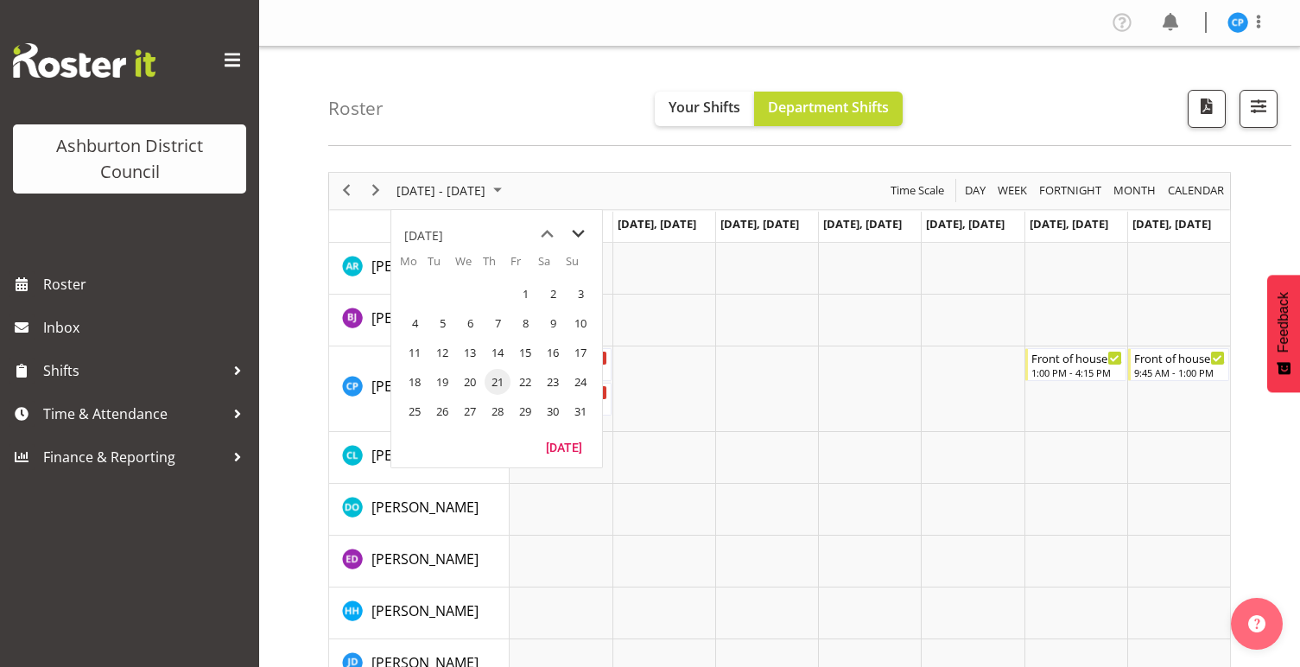 The width and height of the screenshot is (1300, 667). Describe the element at coordinates (1256, 623) in the screenshot. I see `img: help-xxl-2.png` at that location.